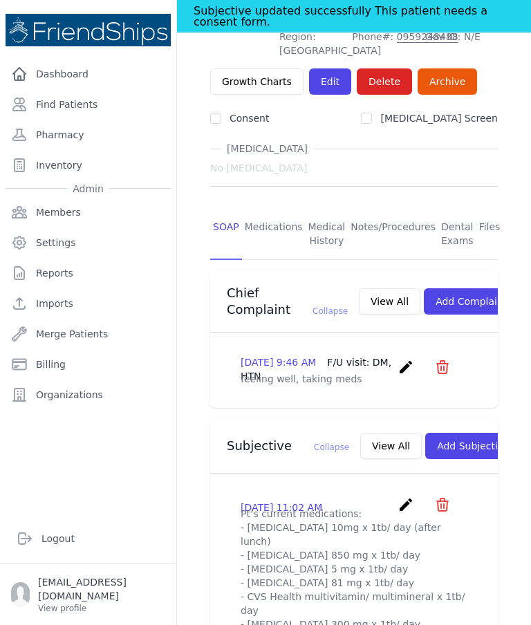 The width and height of the screenshot is (531, 625). I want to click on h3: Chief Complaint, so click(287, 301).